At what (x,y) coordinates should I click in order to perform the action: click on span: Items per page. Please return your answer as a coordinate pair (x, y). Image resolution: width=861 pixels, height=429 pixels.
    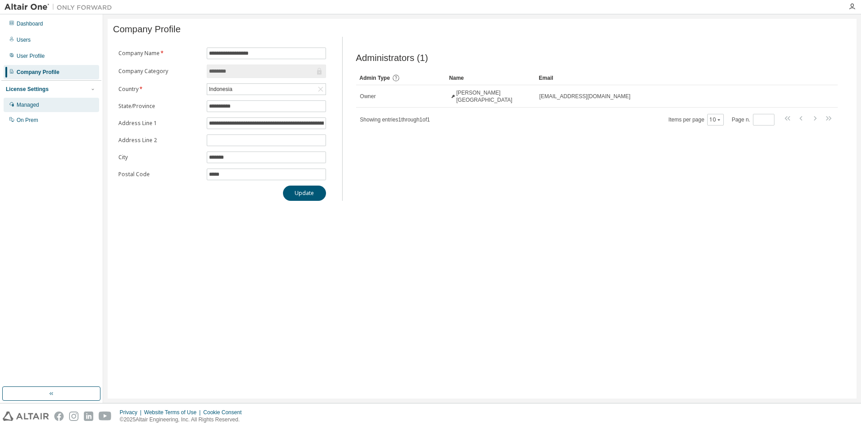
    Looking at the image, I should click on (696, 120).